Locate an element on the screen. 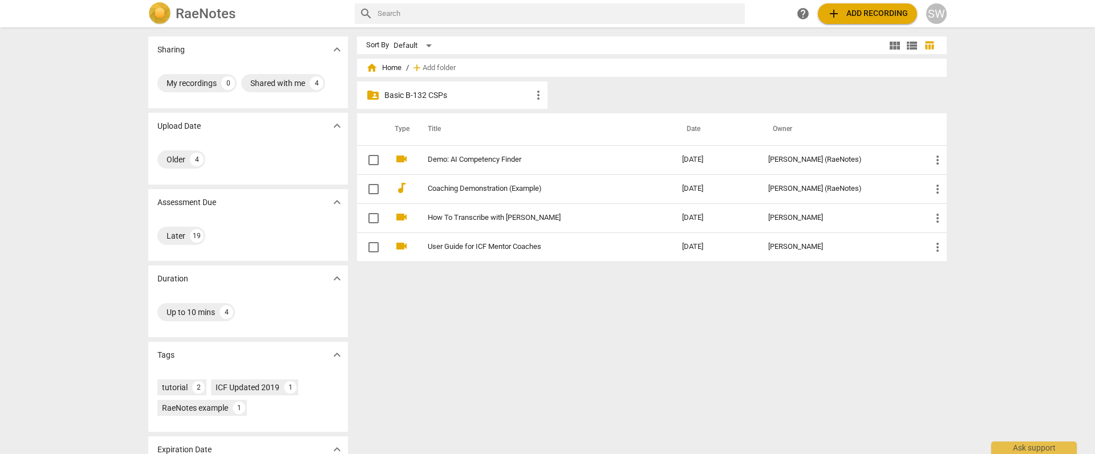 The image size is (1095, 454). button: Table view is located at coordinates (929, 46).